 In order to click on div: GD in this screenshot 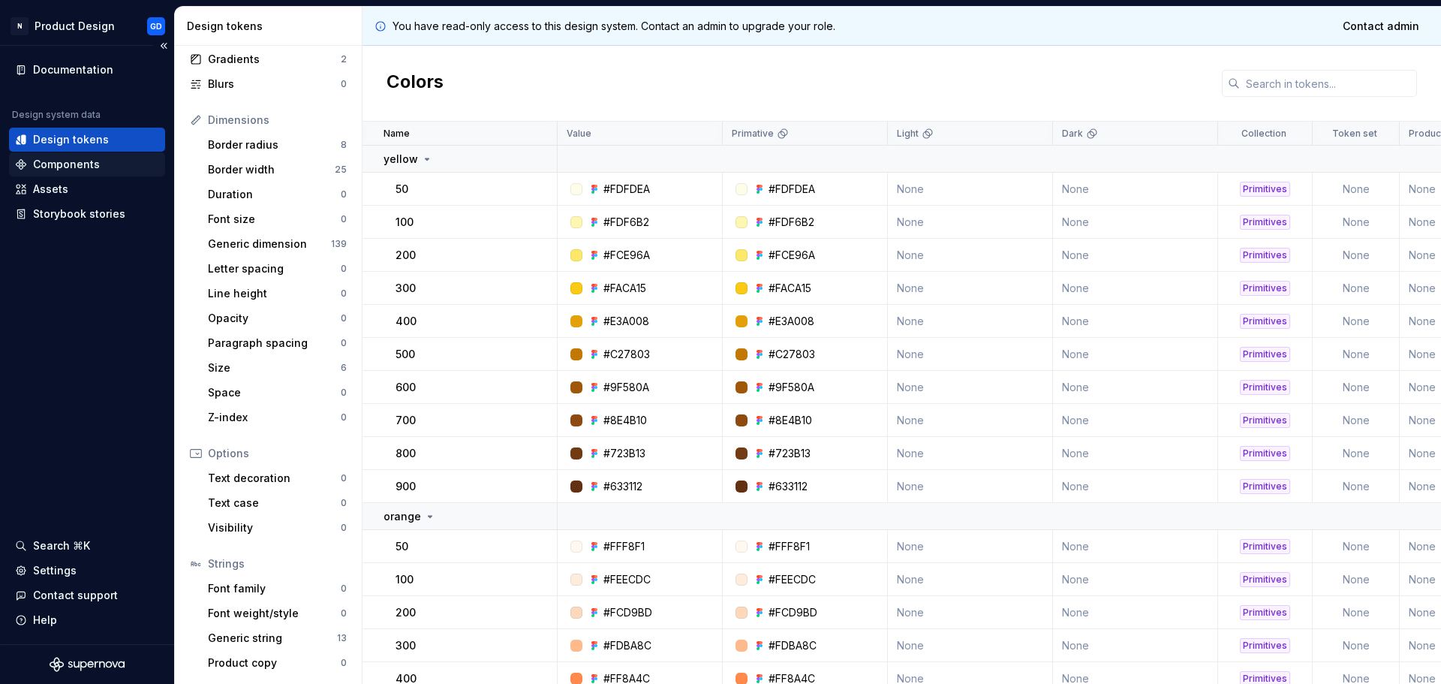, I will do `click(156, 26)`.